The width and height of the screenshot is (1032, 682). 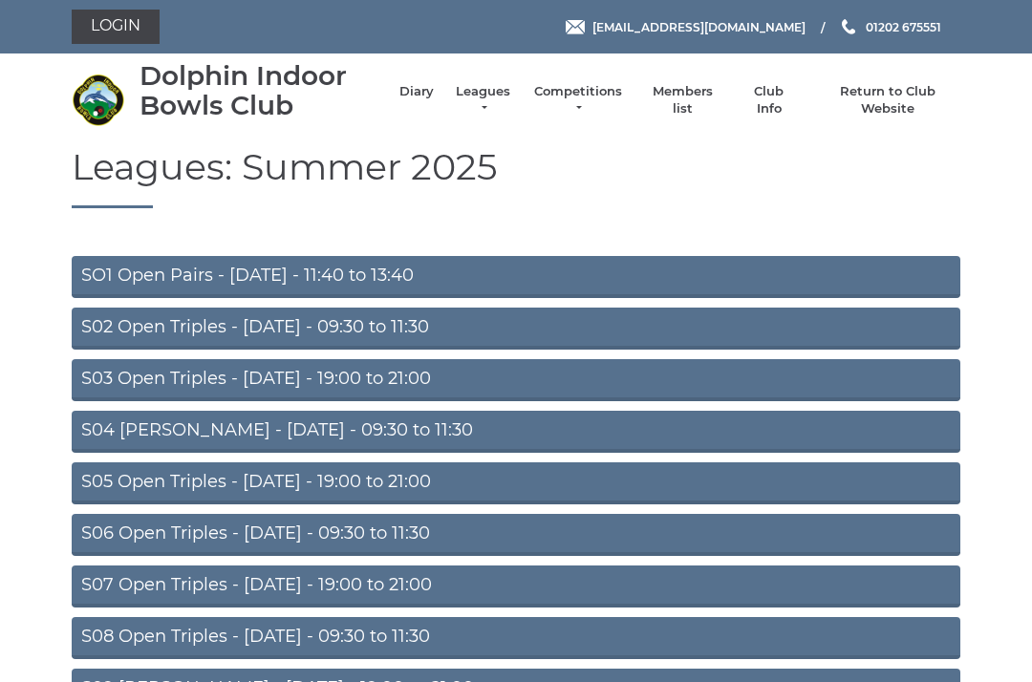 I want to click on img: Dolphin Indoor Bowls Club, so click(x=97, y=99).